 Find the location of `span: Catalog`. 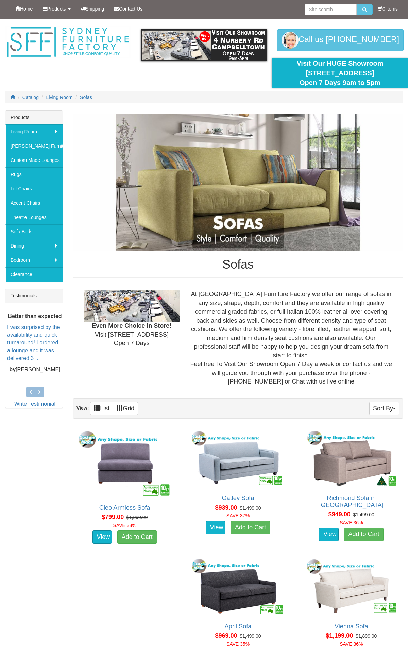

span: Catalog is located at coordinates (31, 97).